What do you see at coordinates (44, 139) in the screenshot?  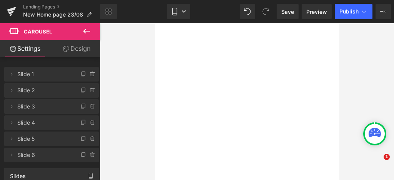 I see `span: Slide 5` at bounding box center [44, 139].